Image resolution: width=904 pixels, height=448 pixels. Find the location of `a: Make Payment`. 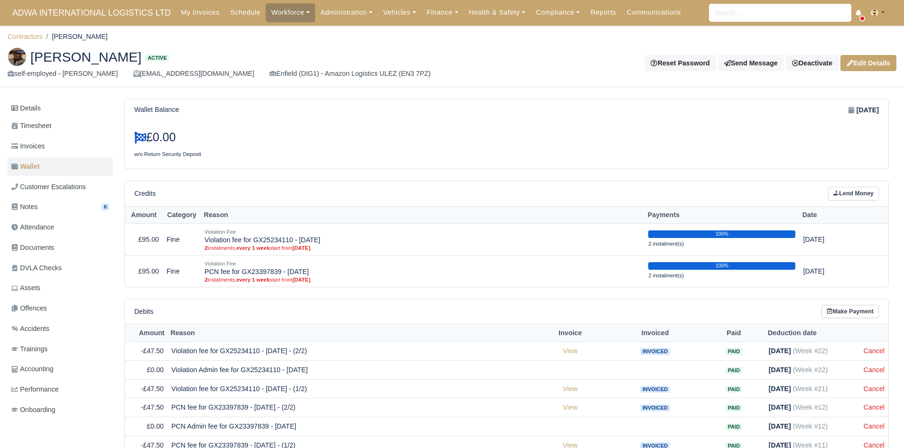

a: Make Payment is located at coordinates (850, 312).